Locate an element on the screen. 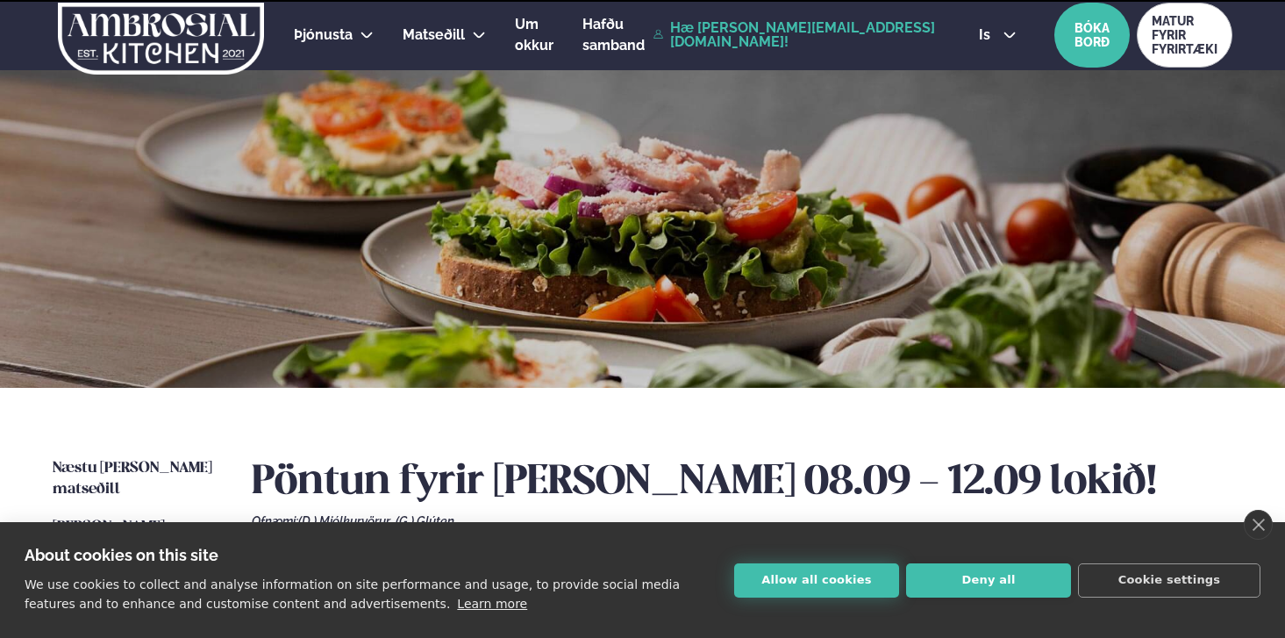  a: Learn more is located at coordinates (492, 603).